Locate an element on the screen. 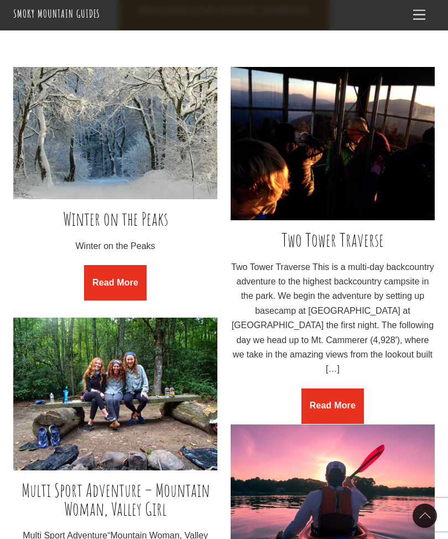  a: Two Tower Traverse is located at coordinates (332, 239).